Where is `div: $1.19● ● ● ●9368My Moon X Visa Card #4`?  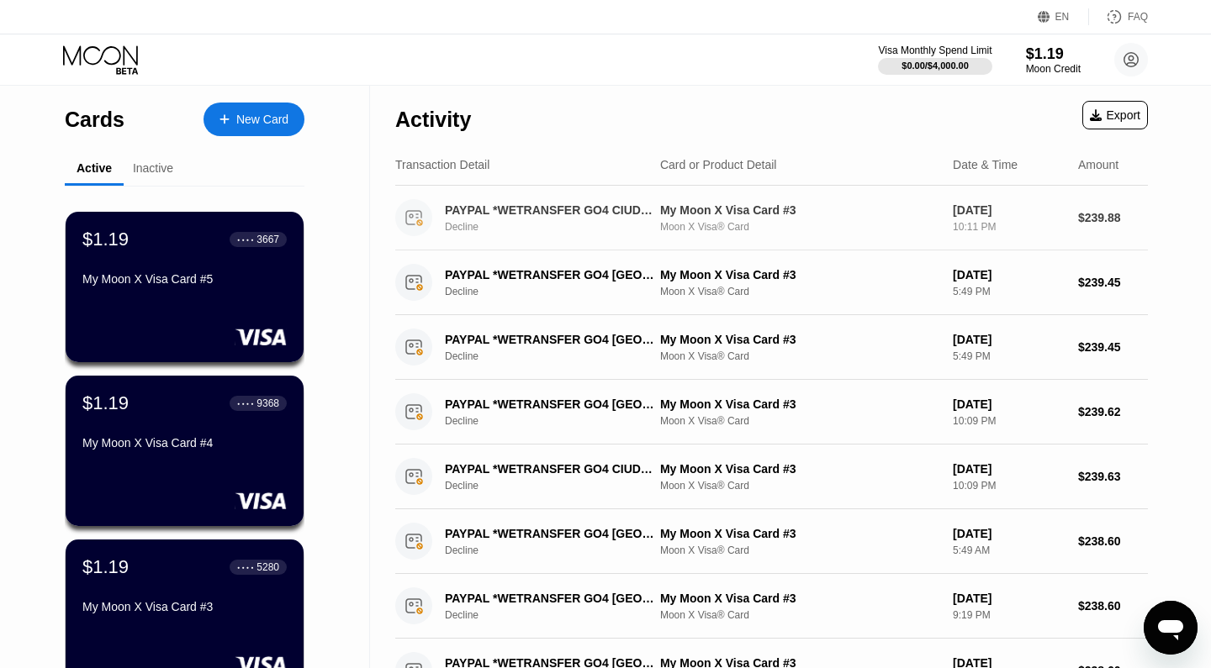
div: $1.19● ● ● ●9368My Moon X Visa Card #4 is located at coordinates (184, 451).